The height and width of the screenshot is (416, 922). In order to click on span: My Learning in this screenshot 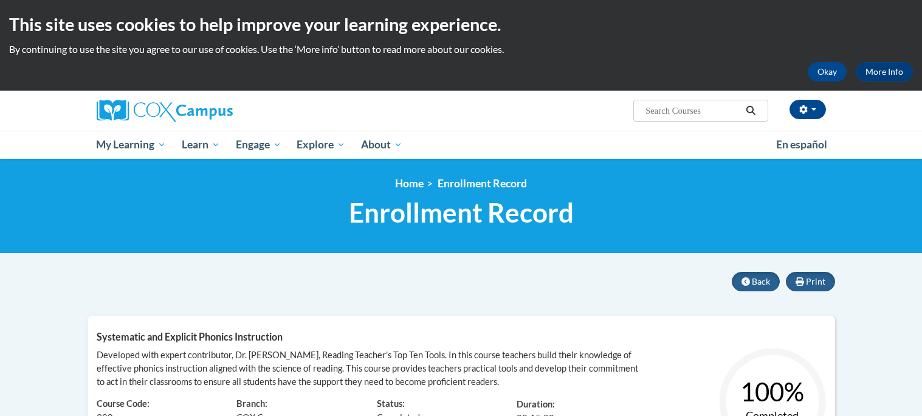, I will do `click(131, 145)`.